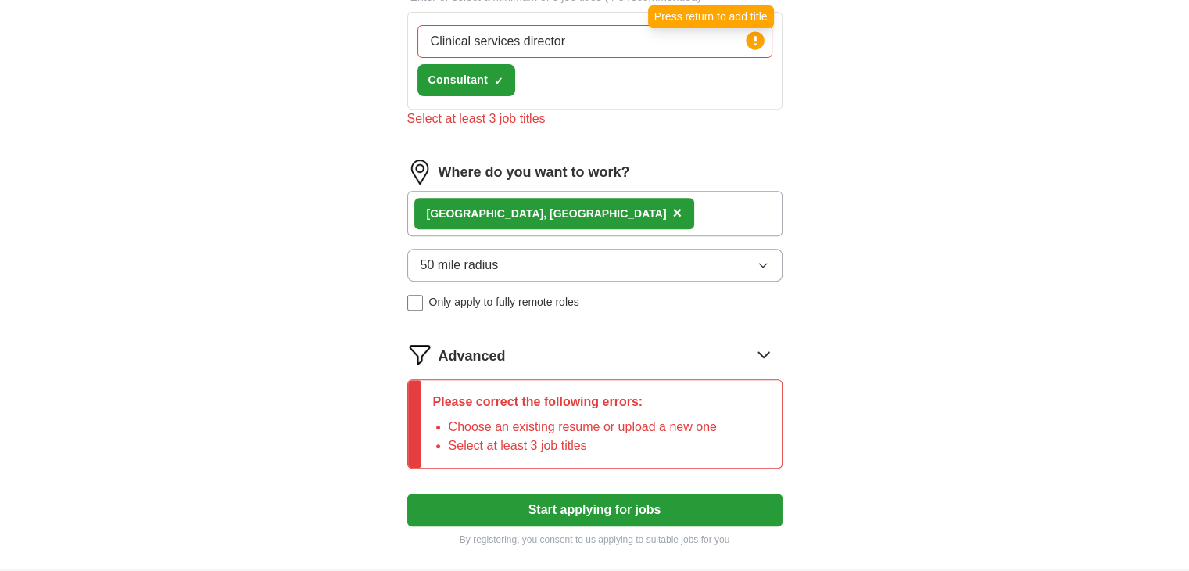  I want to click on div: Select at least 3 job titles, so click(595, 119).